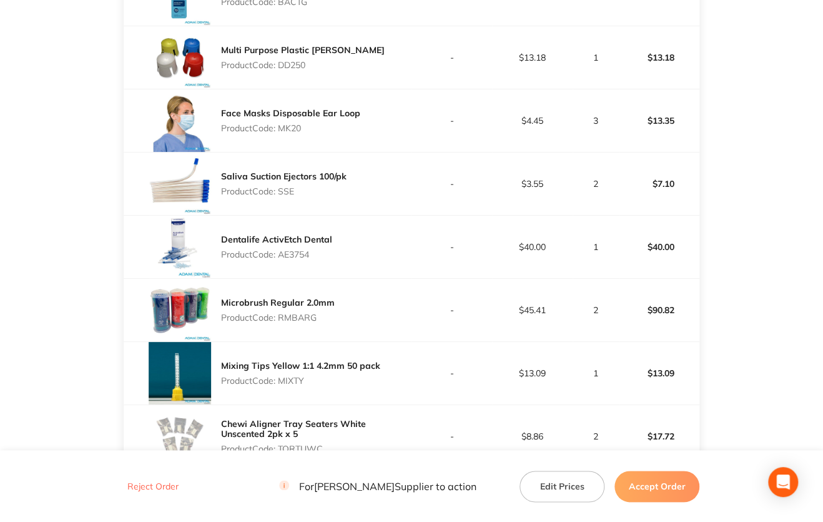 This screenshot has width=823, height=522. What do you see at coordinates (294, 429) in the screenshot?
I see `a: Chewi Aligner Tray Seaters White Unscented 2pk x 5` at bounding box center [294, 429].